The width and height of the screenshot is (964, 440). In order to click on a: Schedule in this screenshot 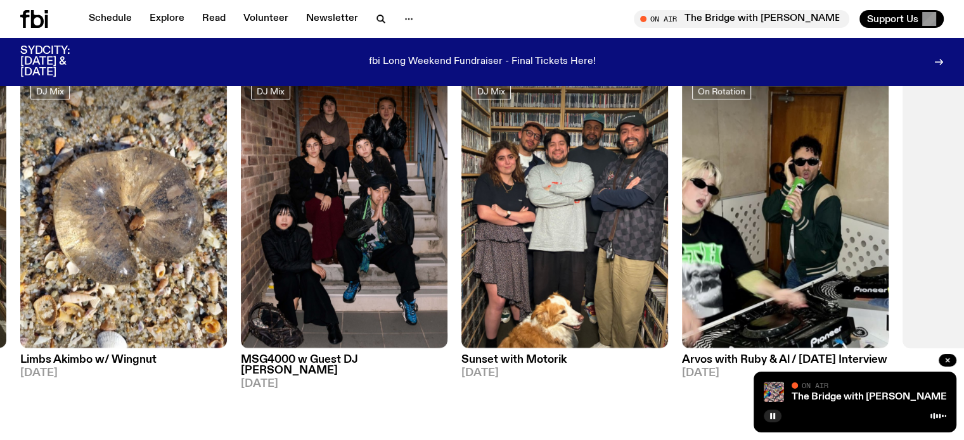, I will do `click(110, 19)`.